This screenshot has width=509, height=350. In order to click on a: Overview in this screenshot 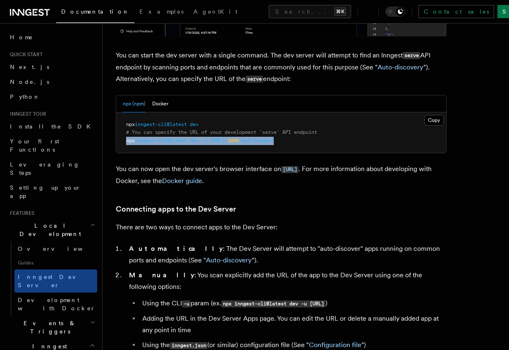, I will do `click(56, 249)`.